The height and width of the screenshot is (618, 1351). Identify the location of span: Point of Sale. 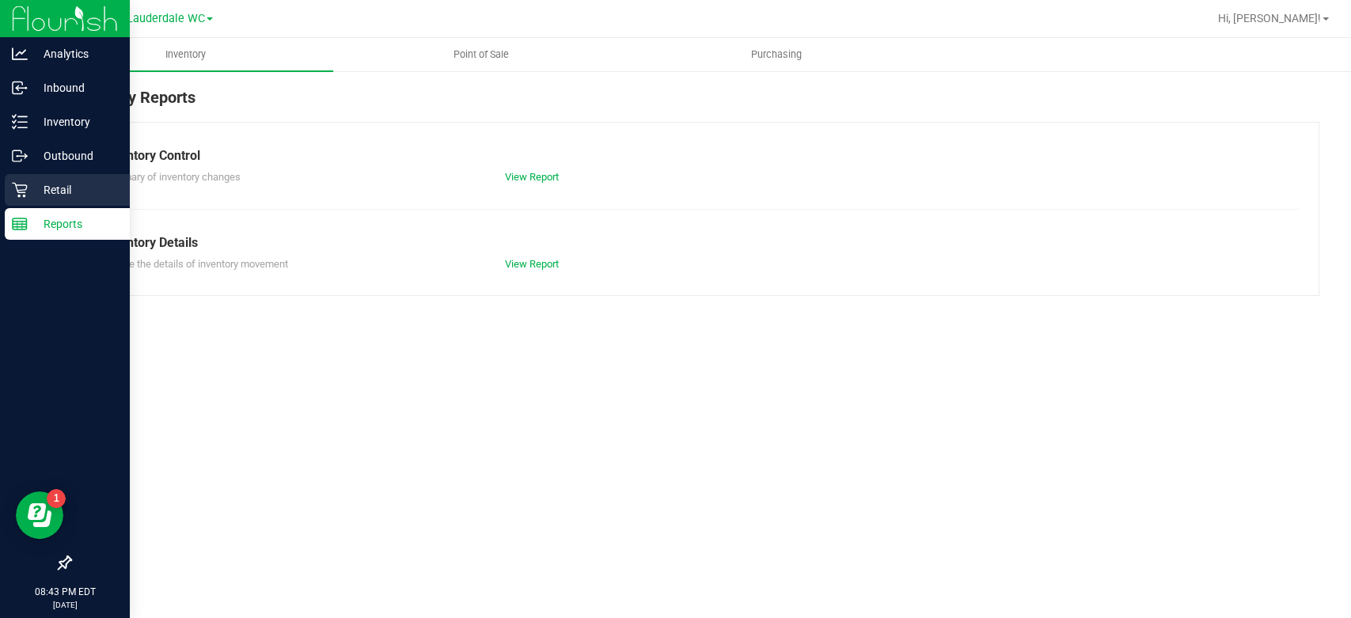
(481, 55).